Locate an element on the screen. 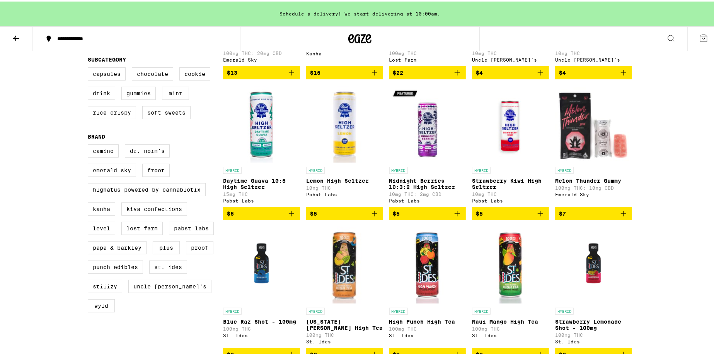 This screenshot has height=355, width=714. label: Highatus Powered by Cannabiotix is located at coordinates (147, 188).